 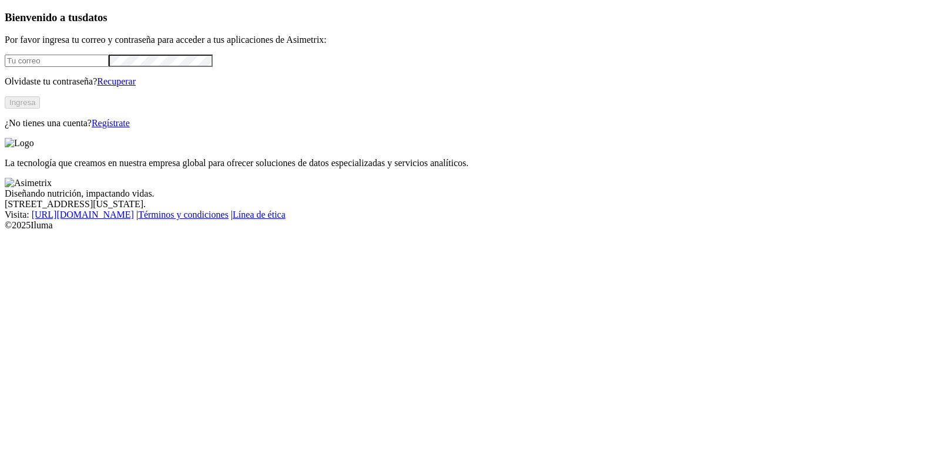 I want to click on a: Regístrate, so click(x=110, y=123).